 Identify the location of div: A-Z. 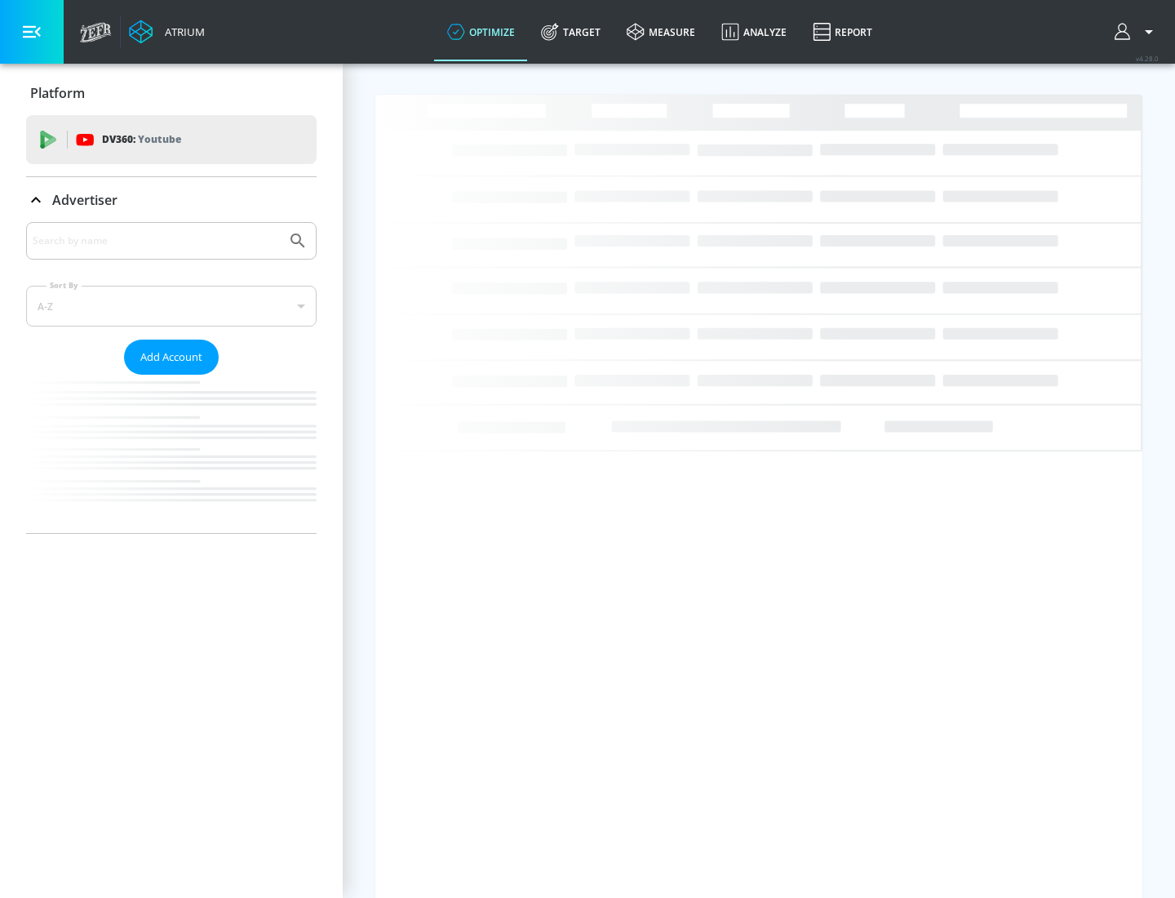
(171, 306).